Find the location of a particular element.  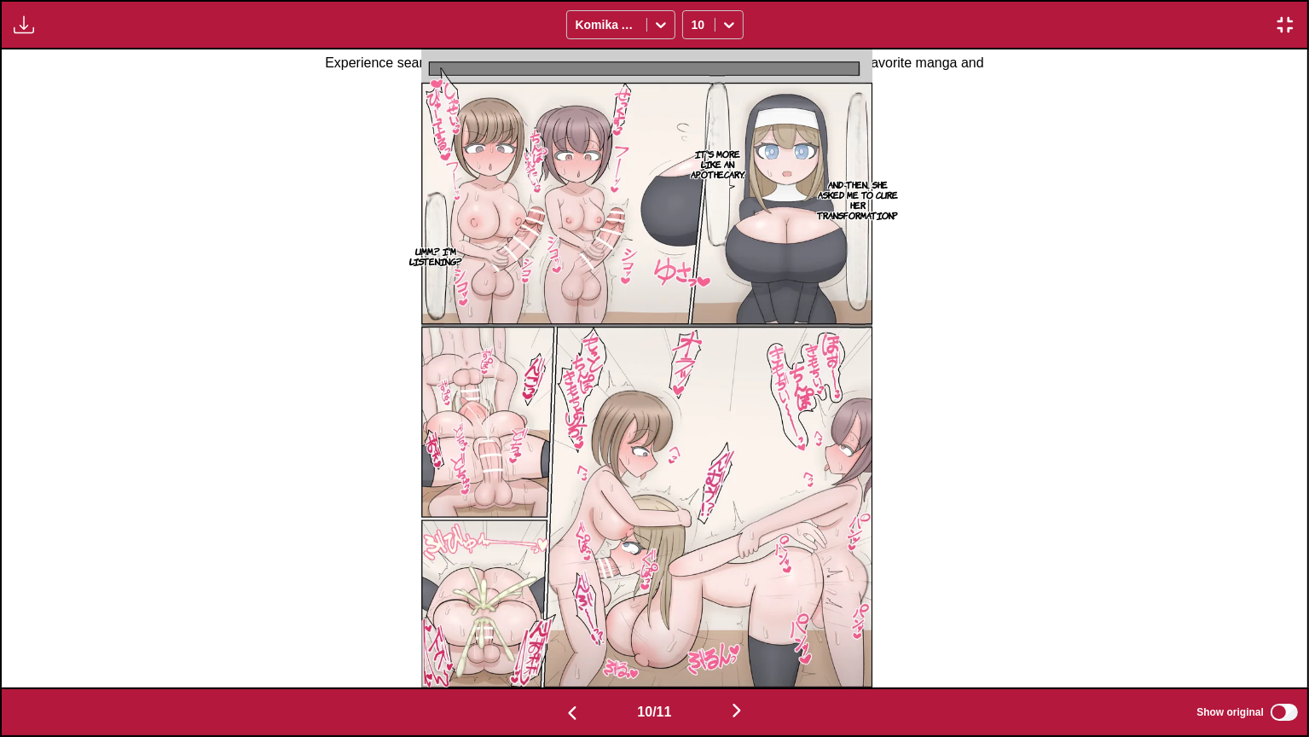

p: Umm...? I'm listening.? is located at coordinates (436, 256).